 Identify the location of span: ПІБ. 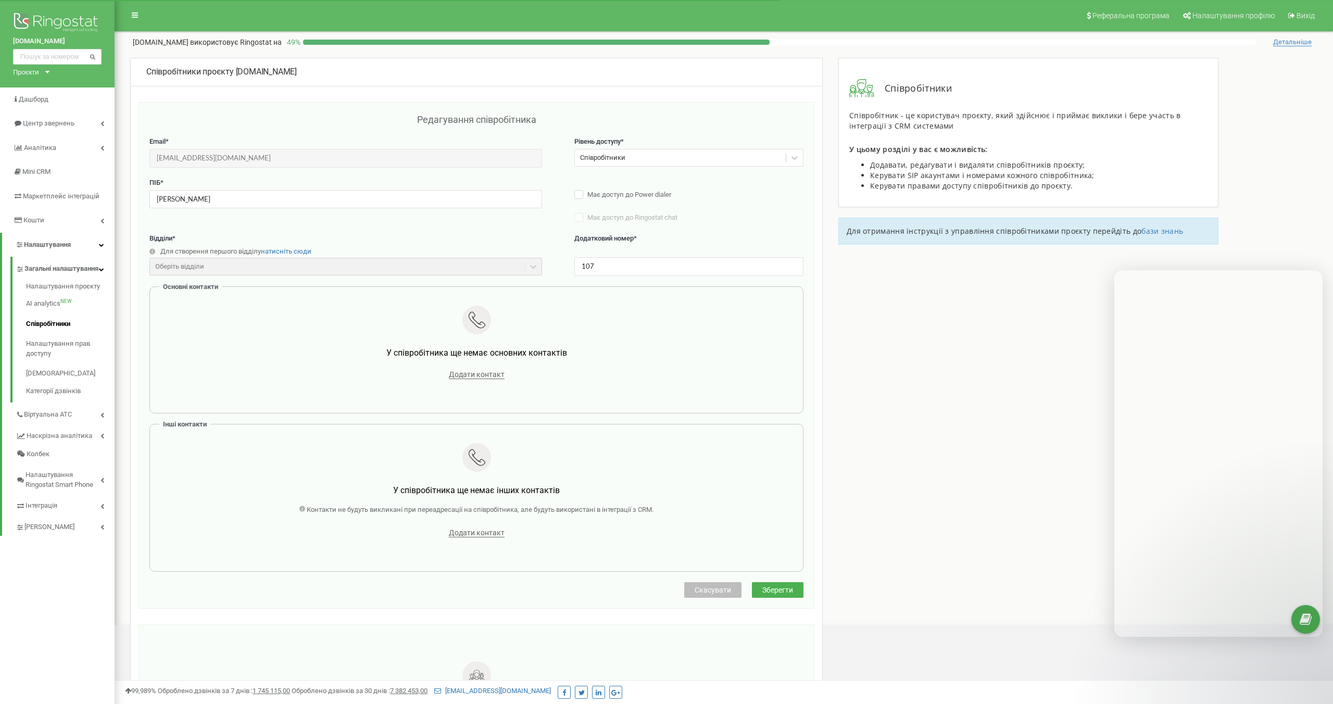
(155, 182).